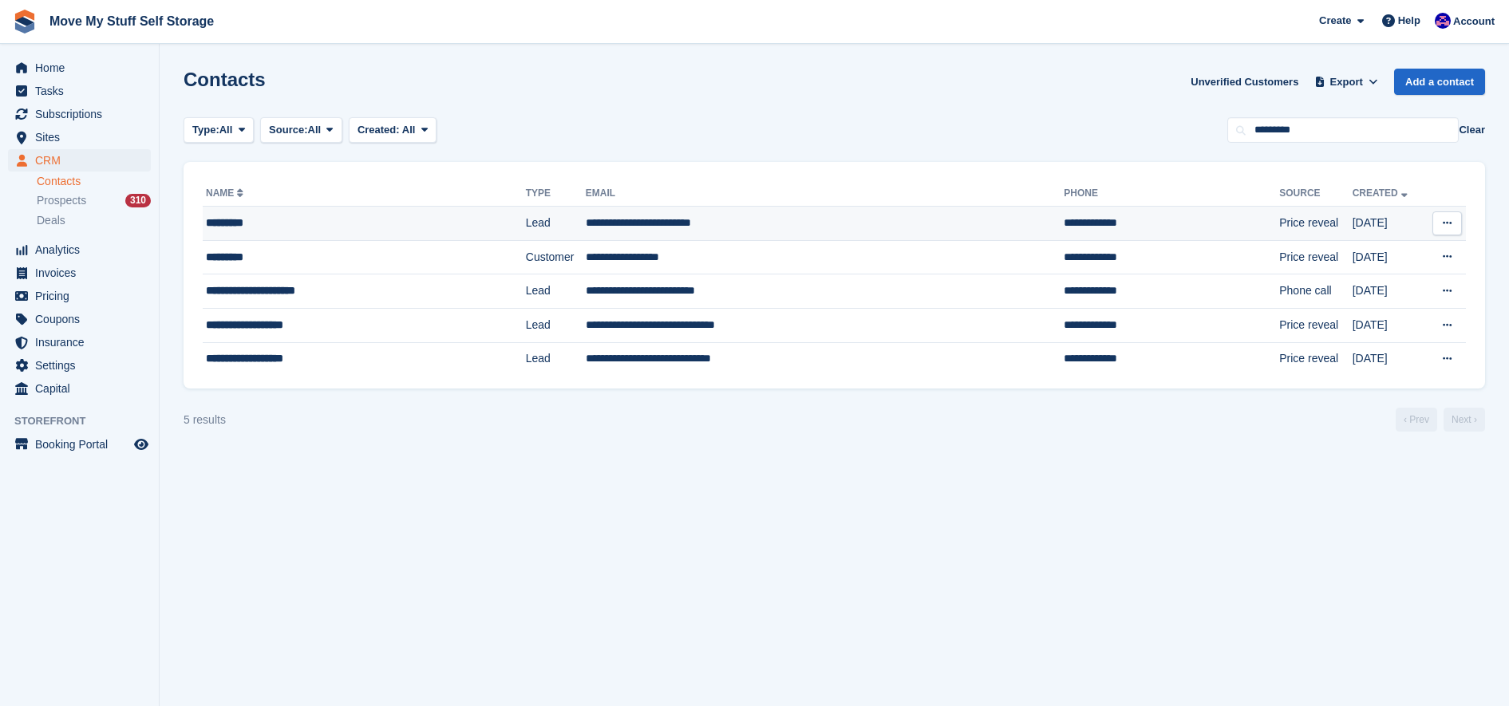 This screenshot has width=1509, height=706. Describe the element at coordinates (1347, 82) in the screenshot. I see `span: Export` at that location.